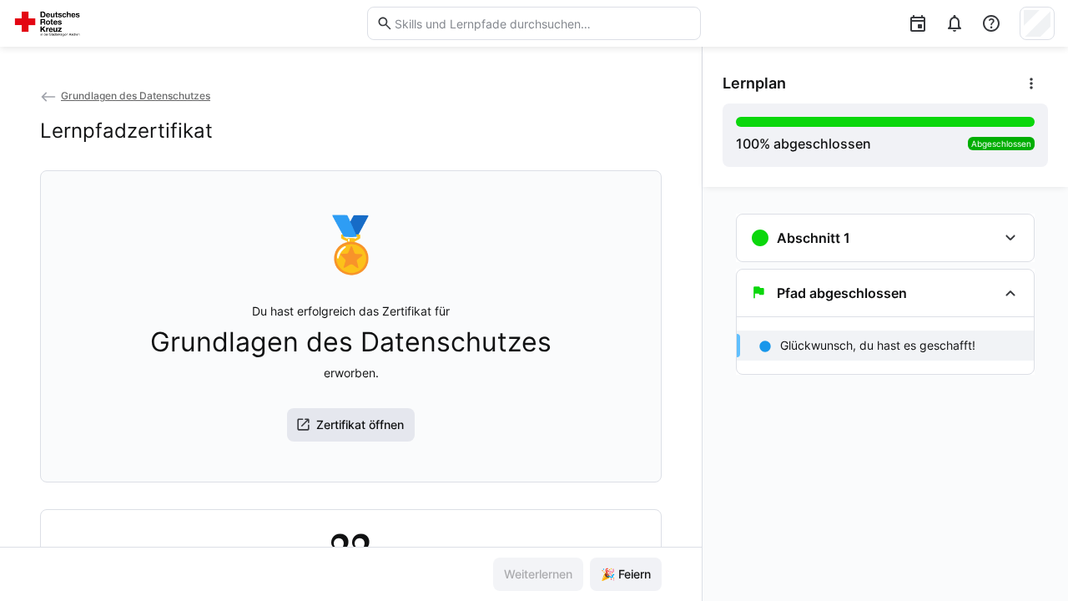 The width and height of the screenshot is (1068, 601). Describe the element at coordinates (842, 293) in the screenshot. I see `h3: Pfad abgeschlossen` at that location.